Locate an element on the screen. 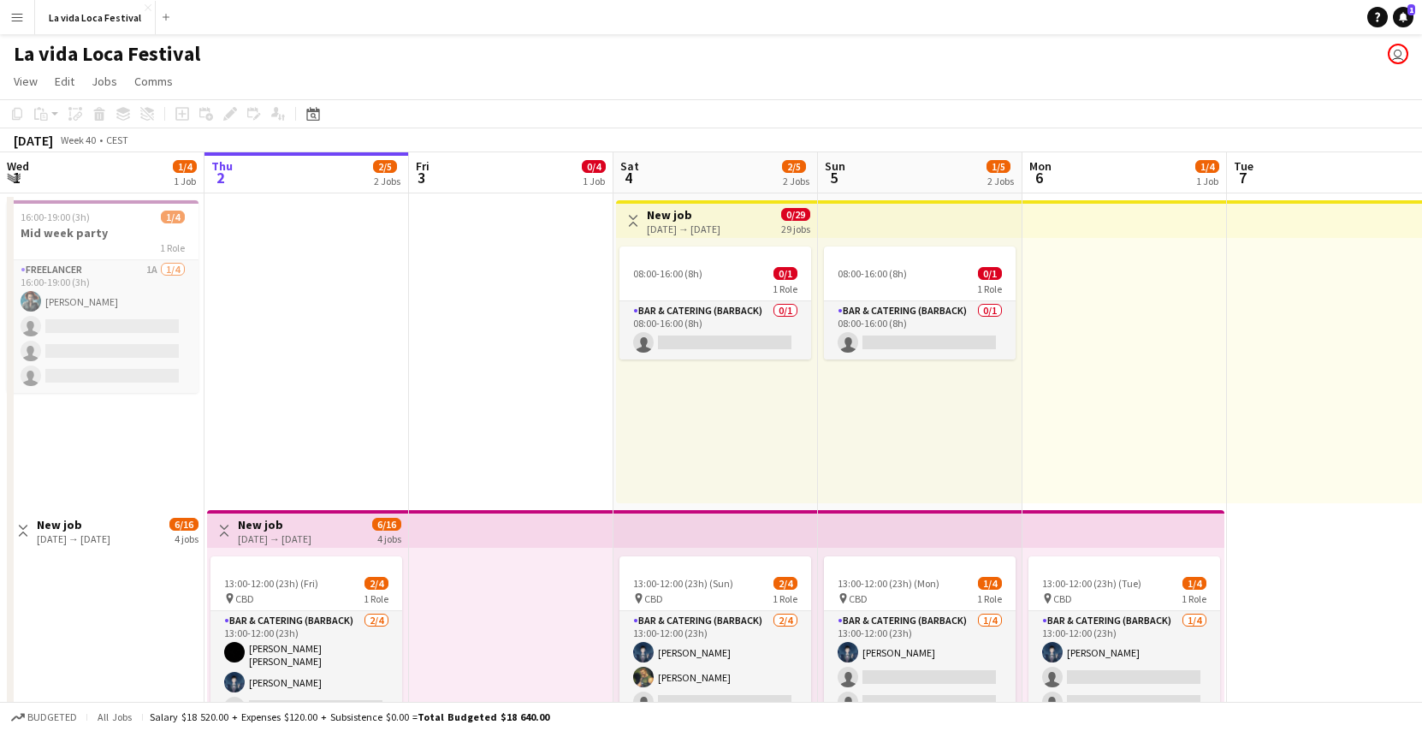 Image resolution: width=1422 pixels, height=731 pixels. a: Edit is located at coordinates (64, 81).